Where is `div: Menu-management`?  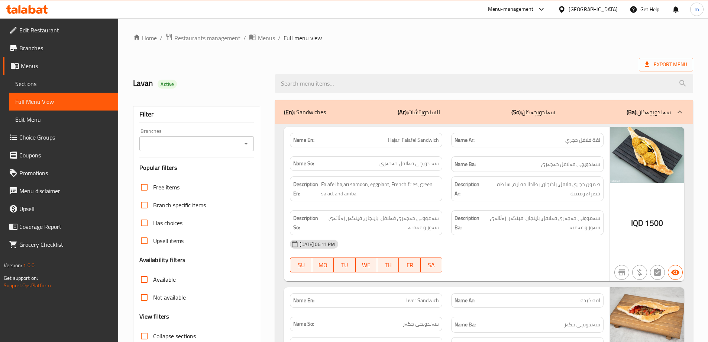
div: Menu-management is located at coordinates (511, 9).